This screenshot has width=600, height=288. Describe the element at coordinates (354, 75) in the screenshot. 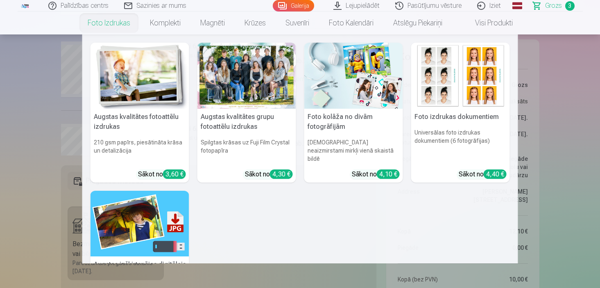

I see `img: Foto kolāža no divām fotogrāfijām` at that location.